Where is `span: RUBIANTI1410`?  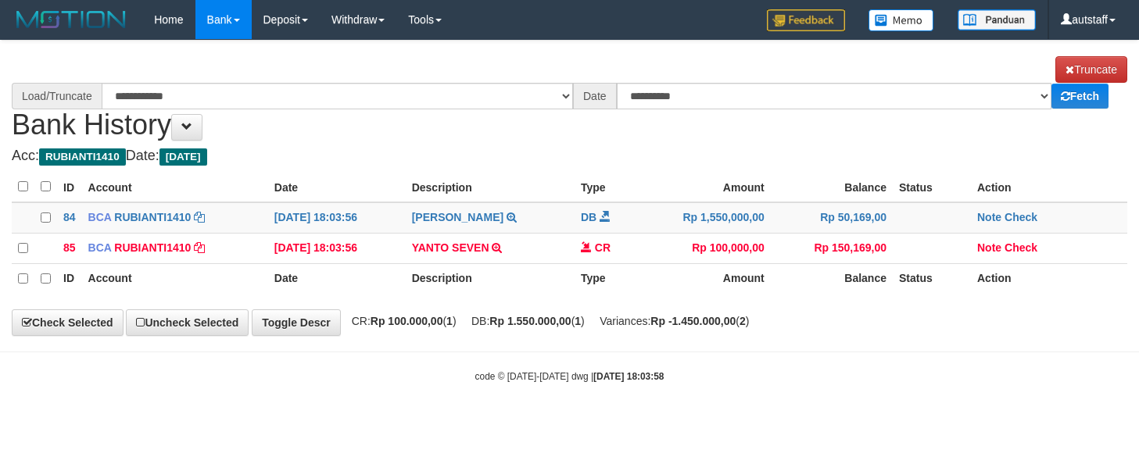 span: RUBIANTI1410 is located at coordinates (82, 157).